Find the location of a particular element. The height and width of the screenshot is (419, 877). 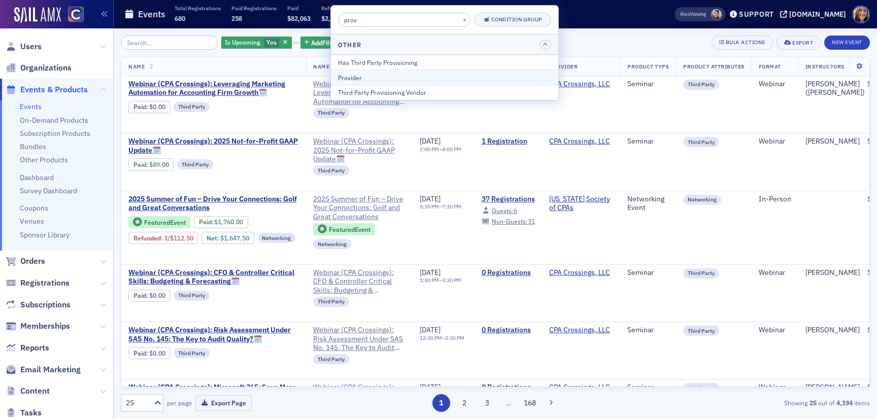

span: Reports is located at coordinates (35, 348).